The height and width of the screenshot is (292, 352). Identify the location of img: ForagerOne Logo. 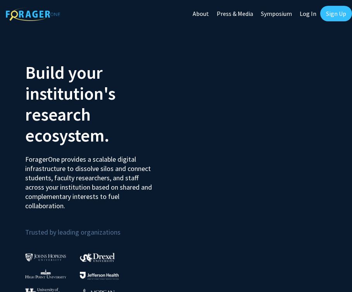
(33, 14).